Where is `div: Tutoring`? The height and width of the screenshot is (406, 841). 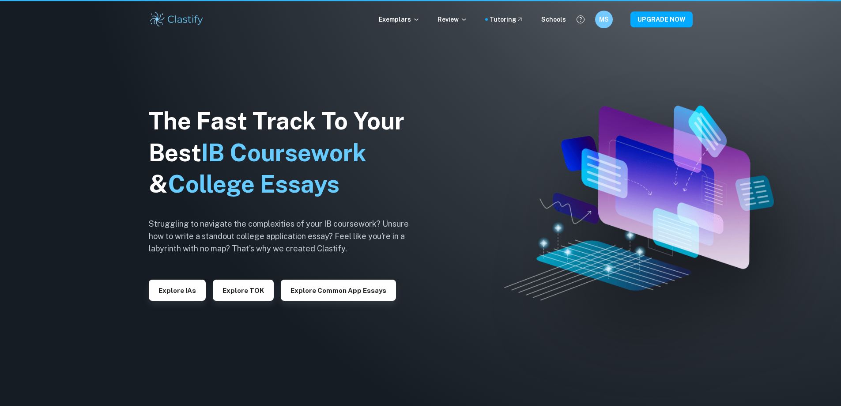
div: Tutoring is located at coordinates (506, 19).